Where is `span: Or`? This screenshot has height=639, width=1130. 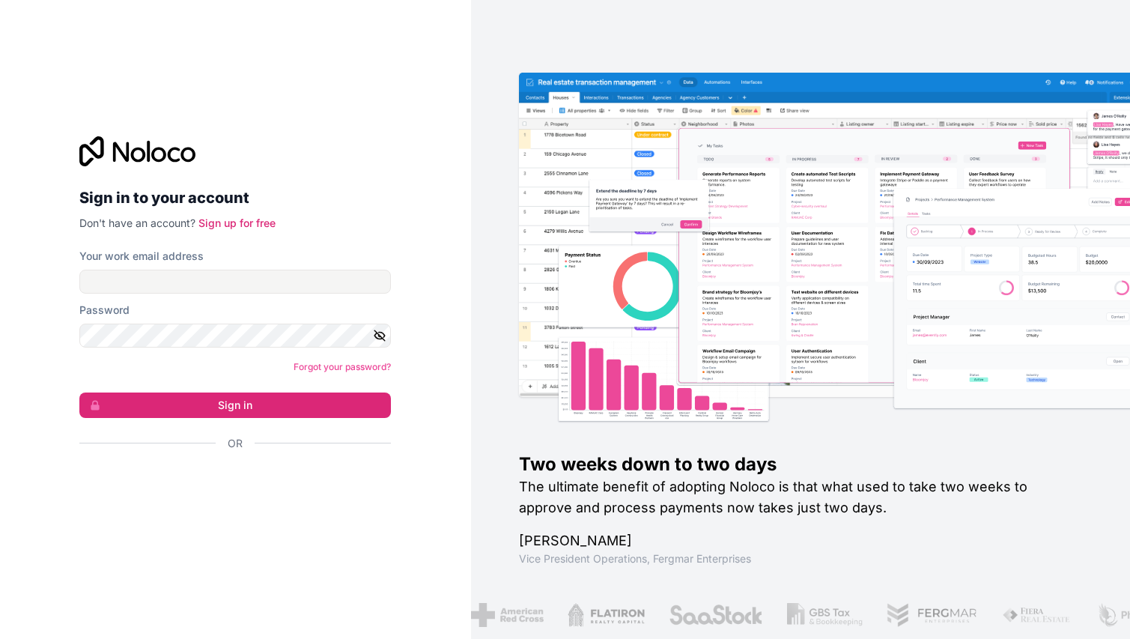
span: Or is located at coordinates (235, 443).